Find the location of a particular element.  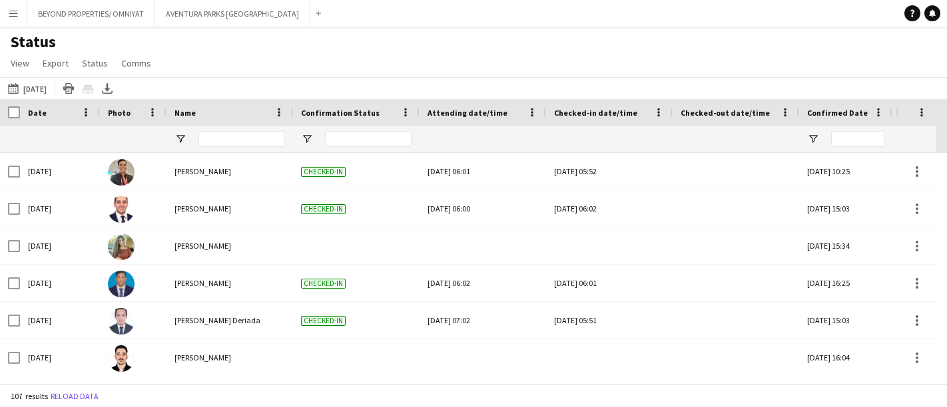

input: Name Filter Input is located at coordinates (242, 139).